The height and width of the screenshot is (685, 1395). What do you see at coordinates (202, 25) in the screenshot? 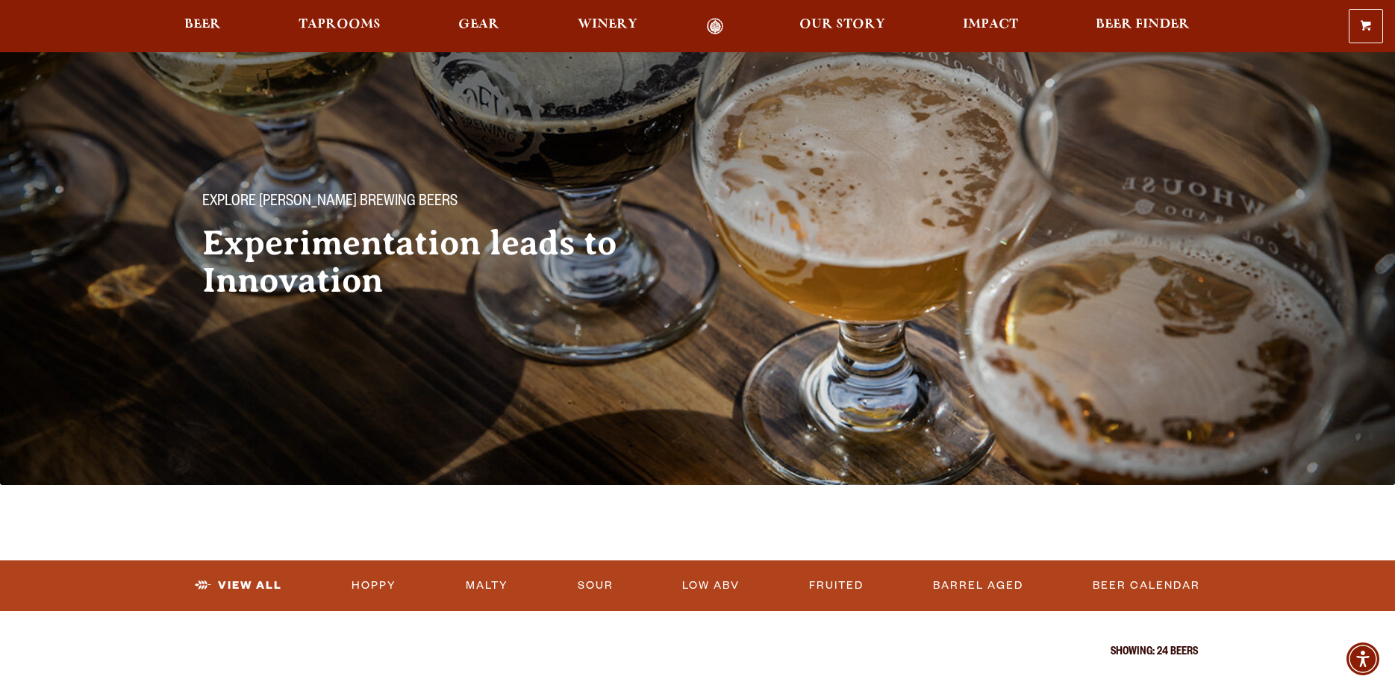
I see `span: Beer` at bounding box center [202, 25].